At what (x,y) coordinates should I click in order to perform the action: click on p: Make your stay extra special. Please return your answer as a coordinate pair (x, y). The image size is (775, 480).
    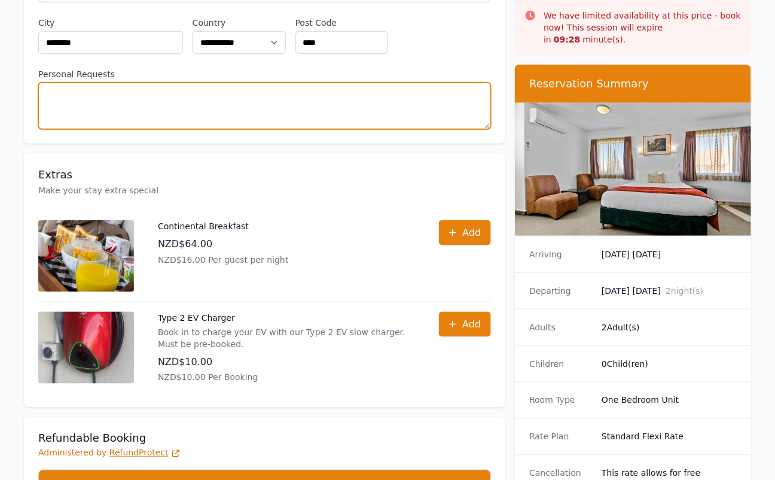
    Looking at the image, I should click on (264, 190).